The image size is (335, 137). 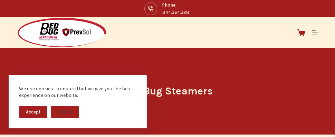 I want to click on button: Menu, so click(x=315, y=33).